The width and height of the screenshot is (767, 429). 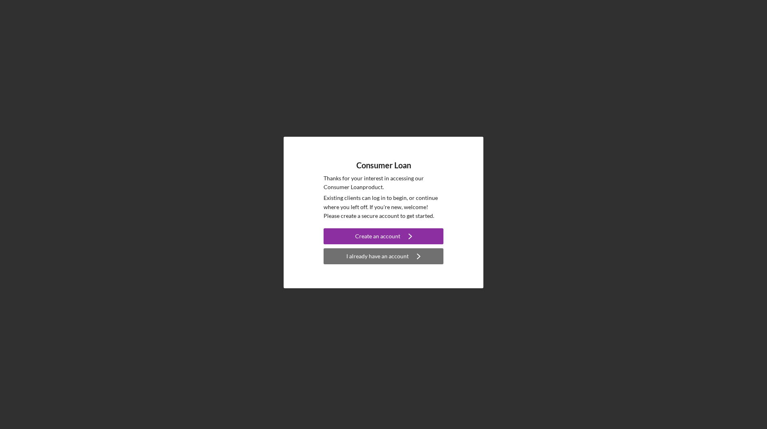 What do you see at coordinates (378, 256) in the screenshot?
I see `div: I already have an account` at bounding box center [378, 256].